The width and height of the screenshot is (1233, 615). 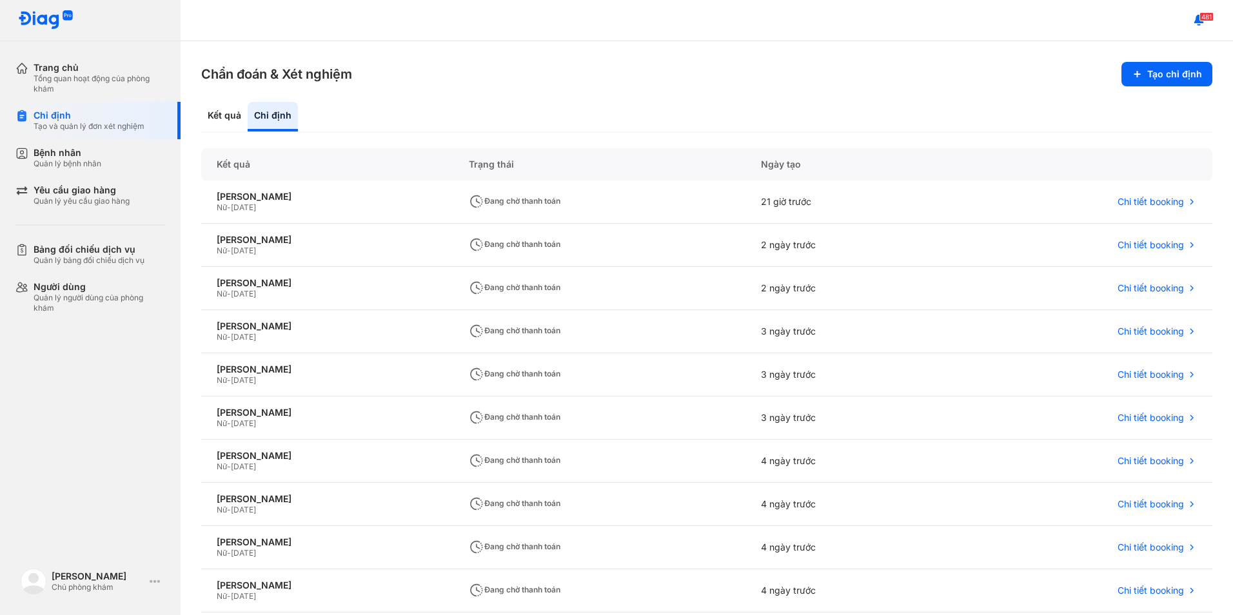 I want to click on div: Quản lý người dùng của phòng khám, so click(x=99, y=303).